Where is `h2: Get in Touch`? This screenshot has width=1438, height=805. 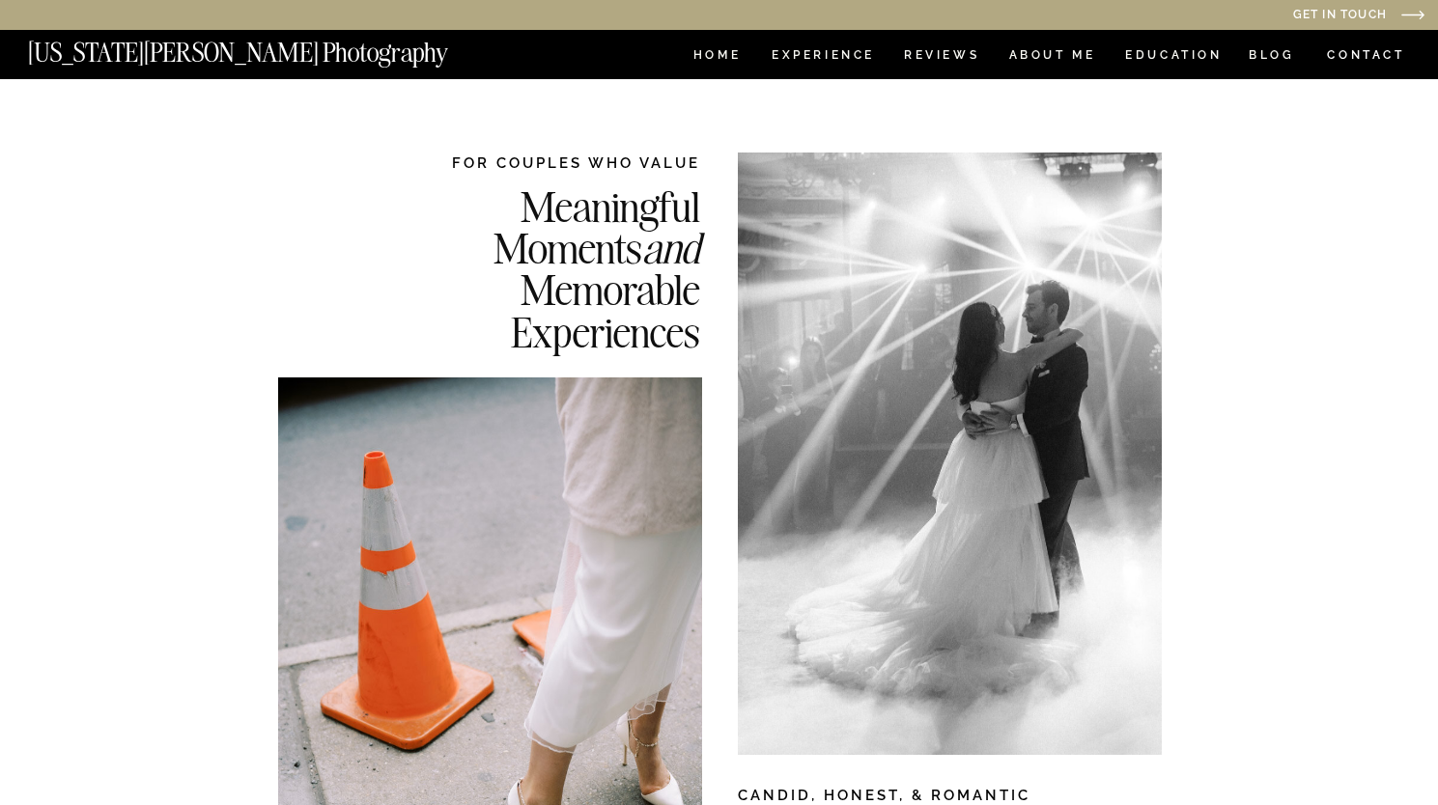
h2: Get in Touch is located at coordinates (1241, 15).